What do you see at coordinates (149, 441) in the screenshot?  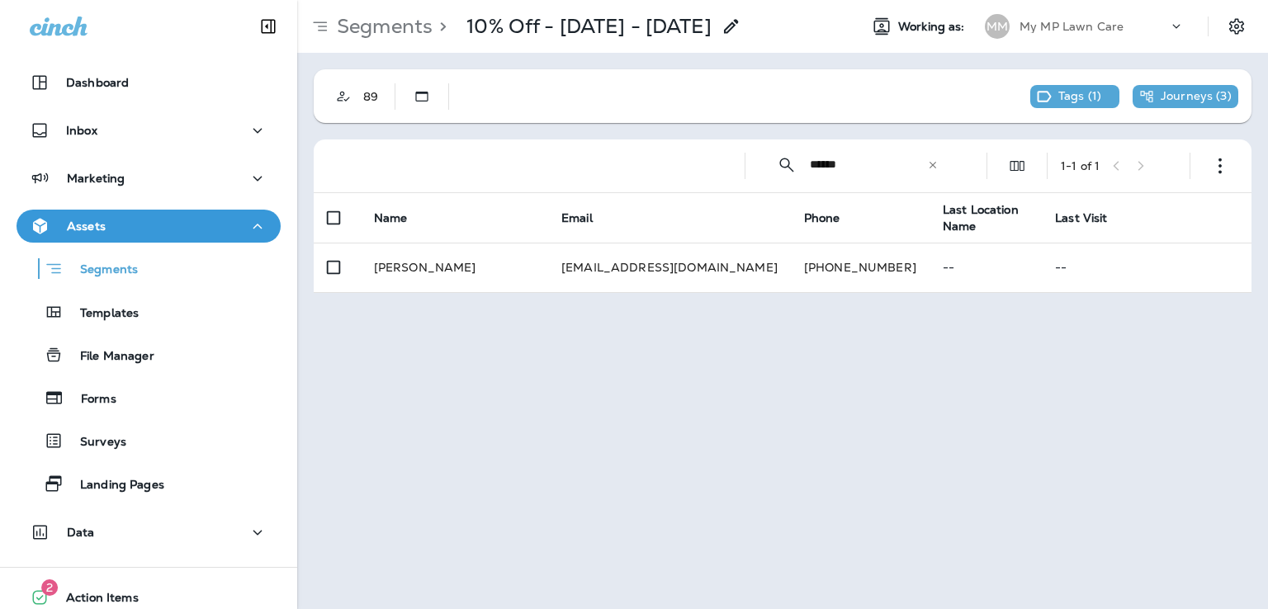 I see `button: Surveys` at bounding box center [149, 441].